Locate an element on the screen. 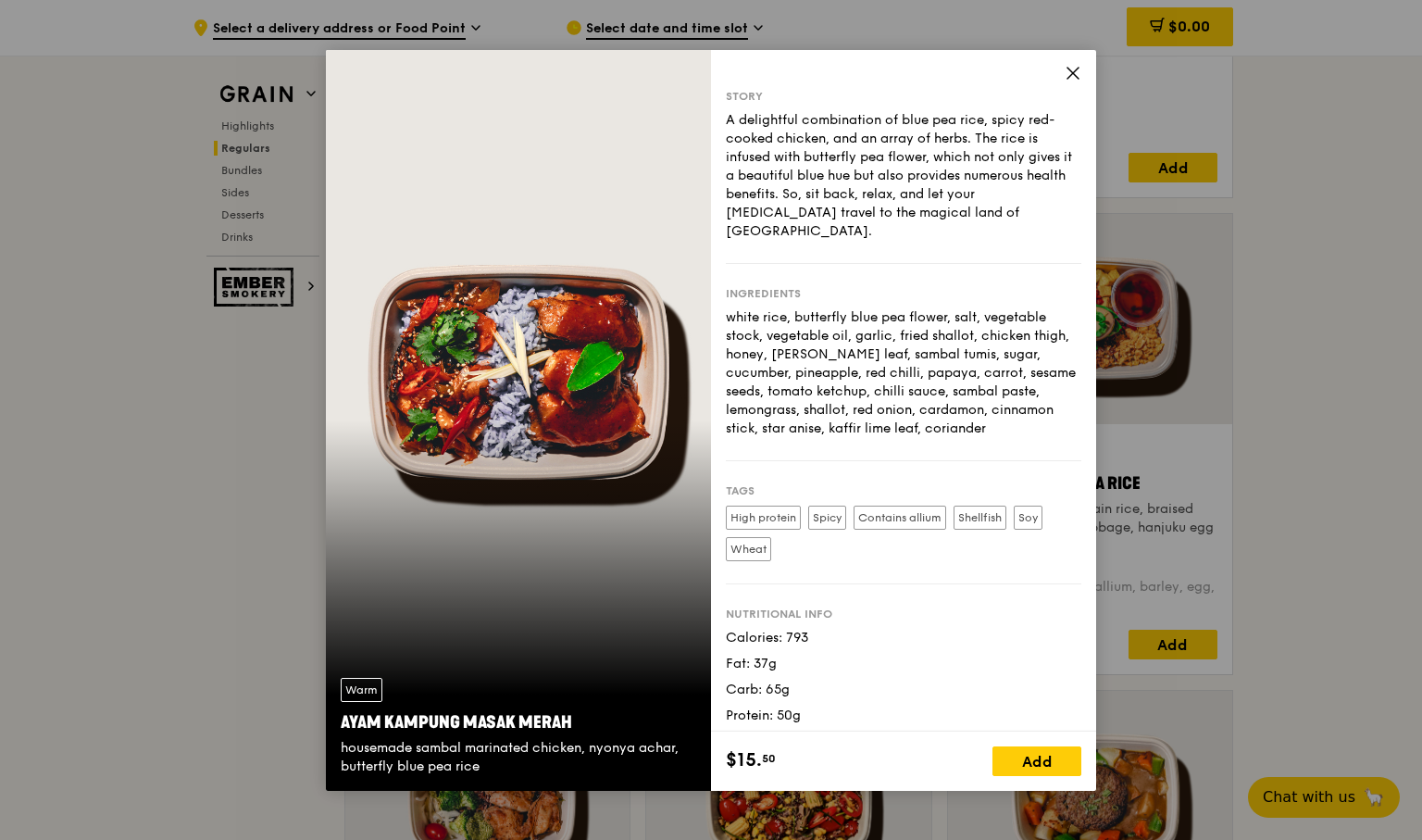  div: Protein: 50g is located at coordinates (904, 715).